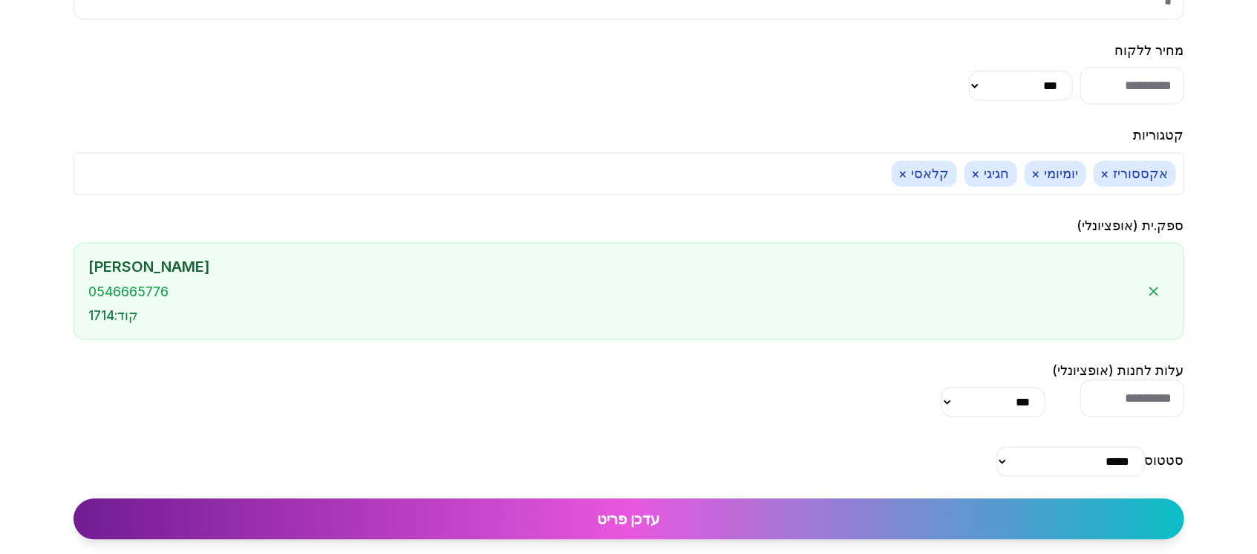 This screenshot has width=1257, height=554. Describe the element at coordinates (629, 518) in the screenshot. I see `button: עדכן פריט` at that location.